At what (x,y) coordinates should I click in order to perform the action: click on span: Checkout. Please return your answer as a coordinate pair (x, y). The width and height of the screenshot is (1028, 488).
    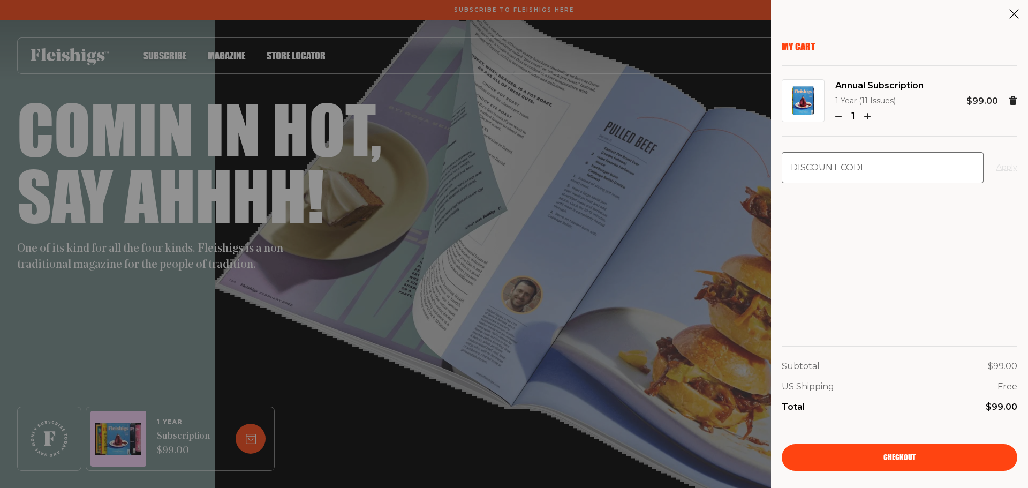
    Looking at the image, I should click on (899, 457).